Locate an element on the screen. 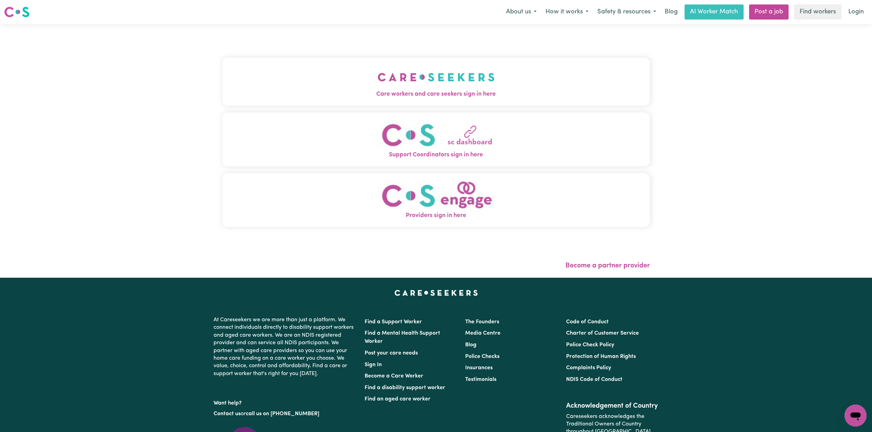  a: Become a partner provider is located at coordinates (607, 266).